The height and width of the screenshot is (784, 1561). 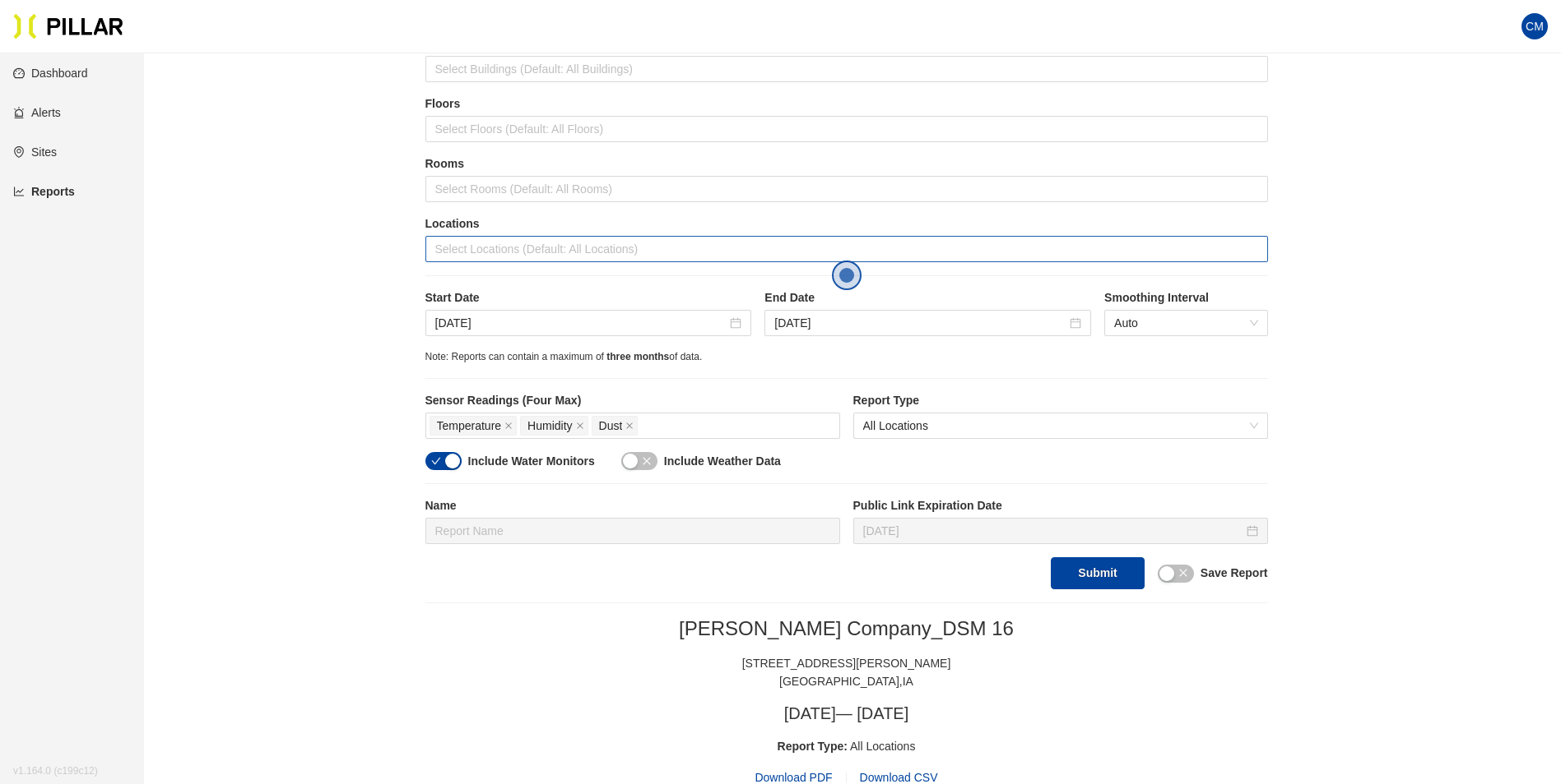 What do you see at coordinates (1060, 425) in the screenshot?
I see `span: All Locations` at bounding box center [1060, 425].